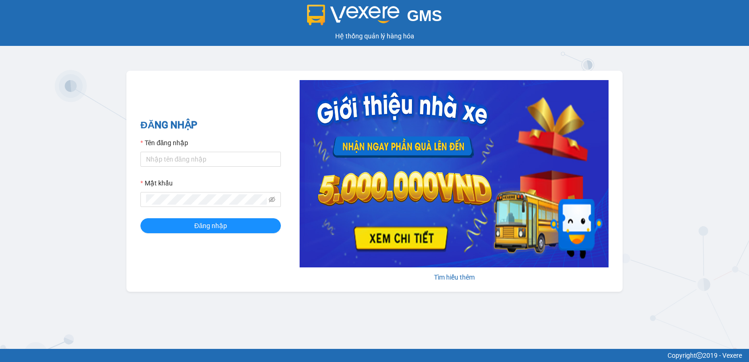 This screenshot has height=362, width=749. I want to click on span: GMS, so click(424, 15).